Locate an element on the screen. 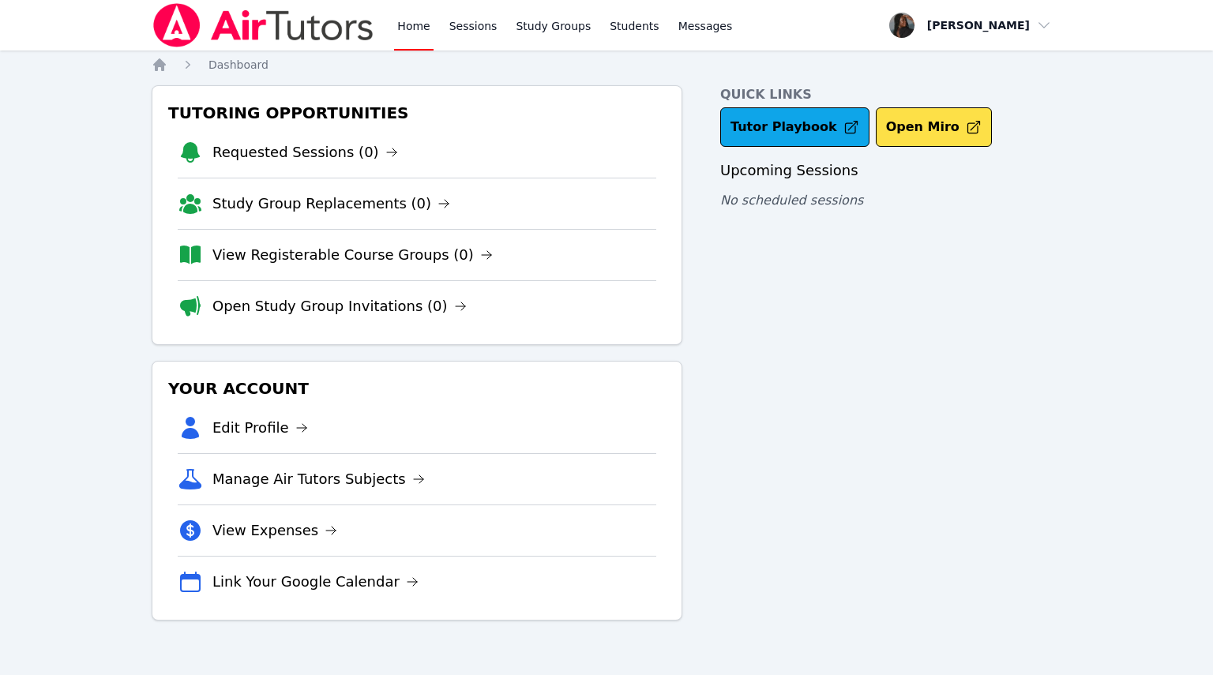  a: Requested Sessions (0) is located at coordinates (305, 152).